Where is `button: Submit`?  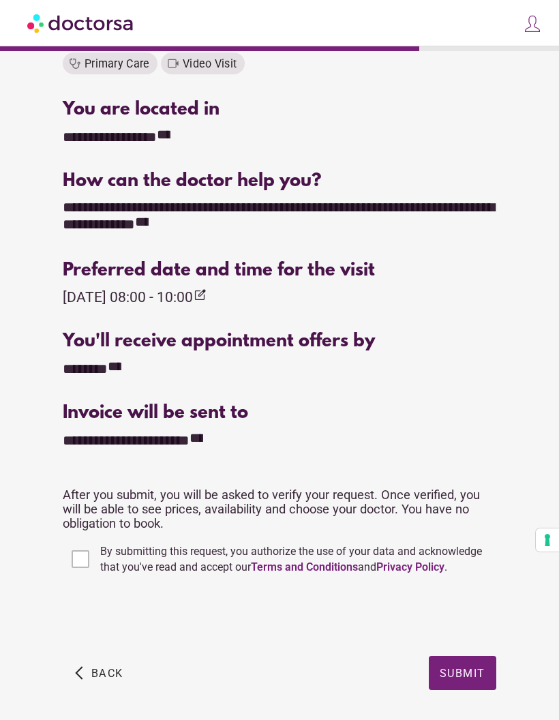
button: Submit is located at coordinates (462, 673).